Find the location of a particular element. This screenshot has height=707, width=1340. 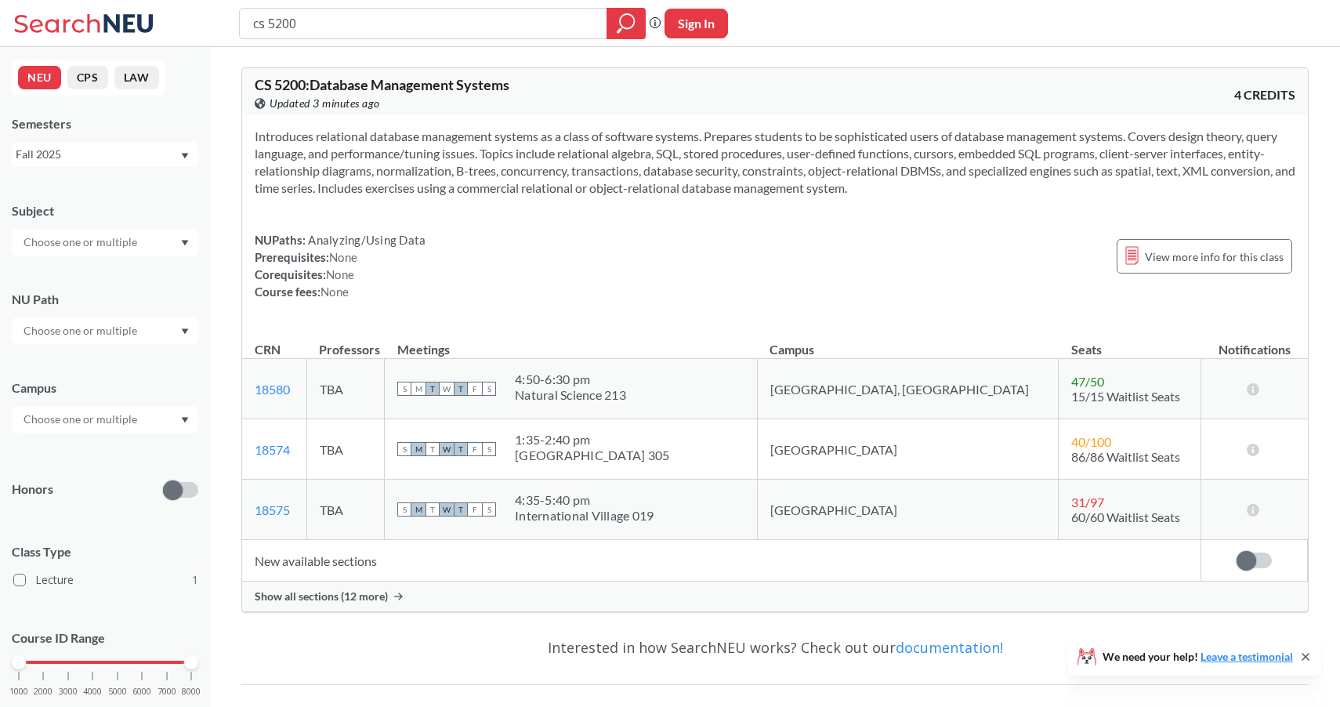

span: 5000 is located at coordinates (118, 691).